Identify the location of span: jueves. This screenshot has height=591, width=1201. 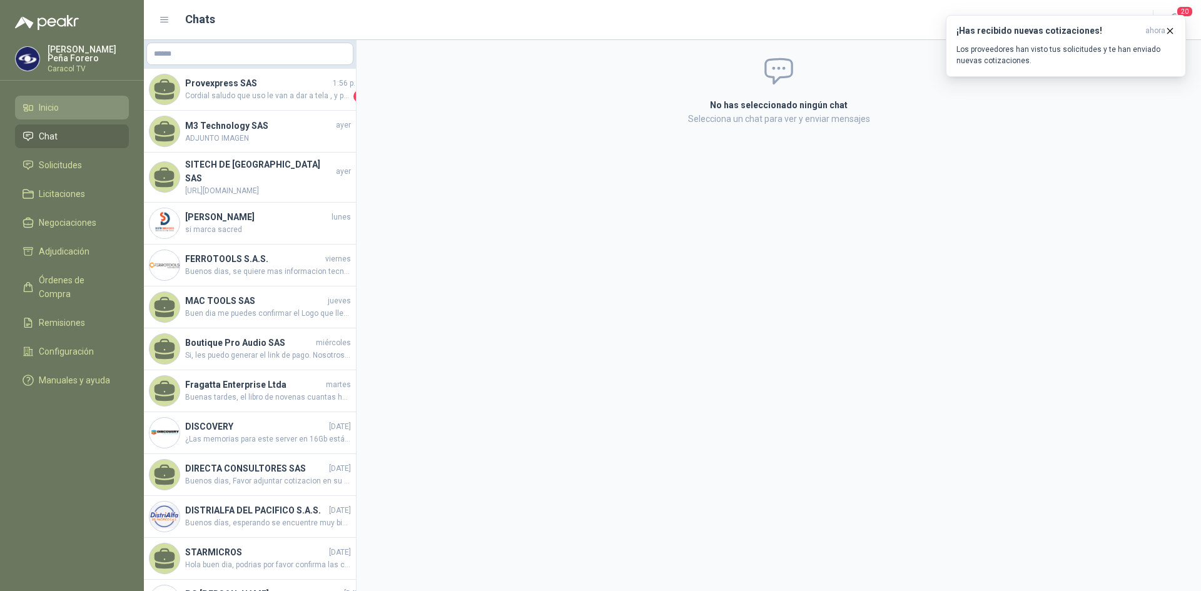
(339, 301).